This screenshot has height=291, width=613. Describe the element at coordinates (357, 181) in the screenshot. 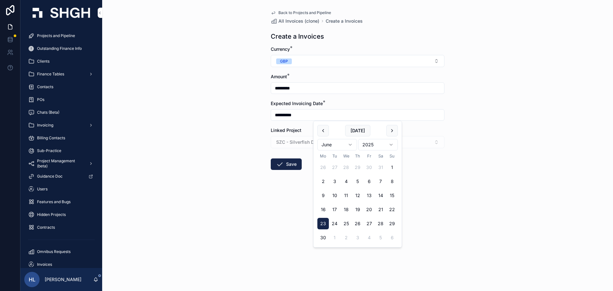

I see `button: Thursday, 5 June 2025` at that location.